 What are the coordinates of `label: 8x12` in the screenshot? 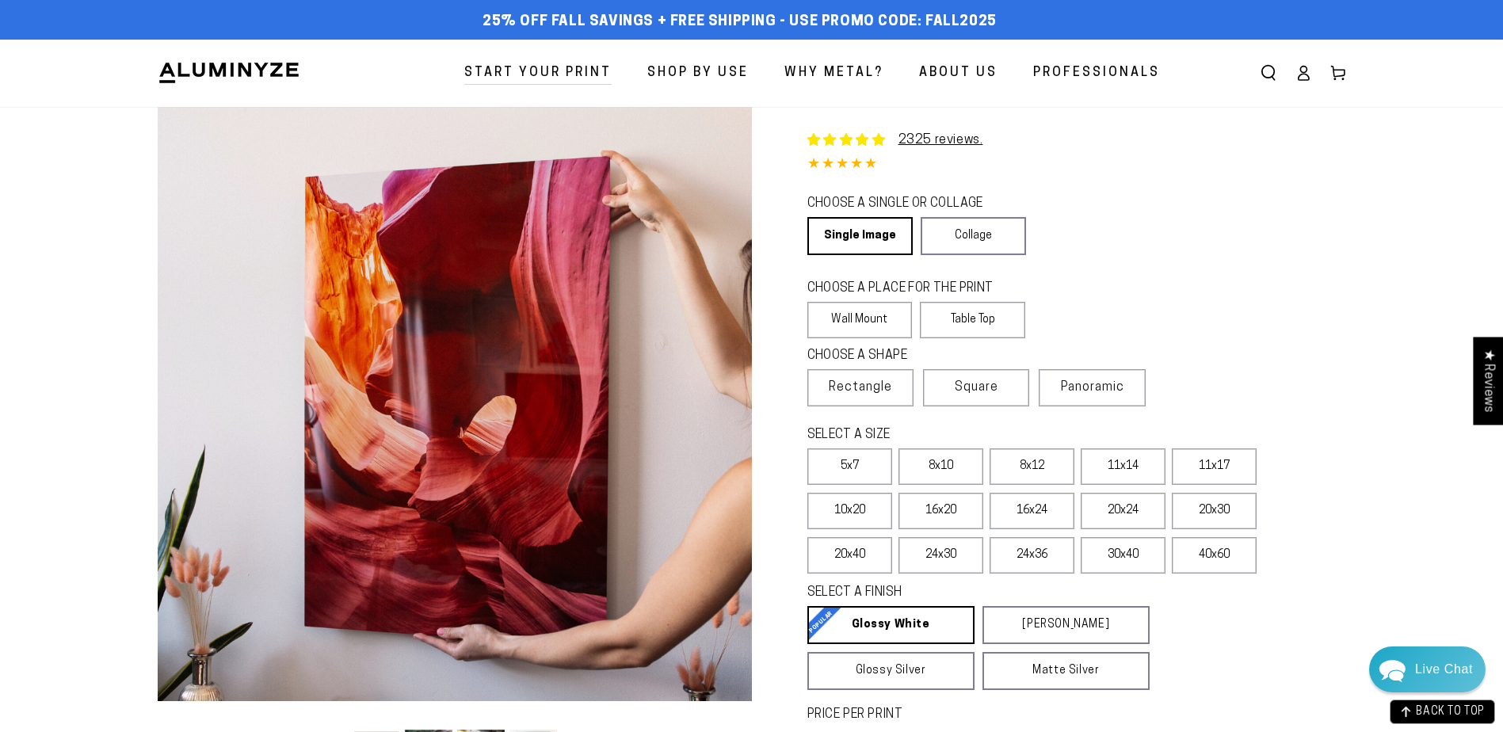 It's located at (1031, 467).